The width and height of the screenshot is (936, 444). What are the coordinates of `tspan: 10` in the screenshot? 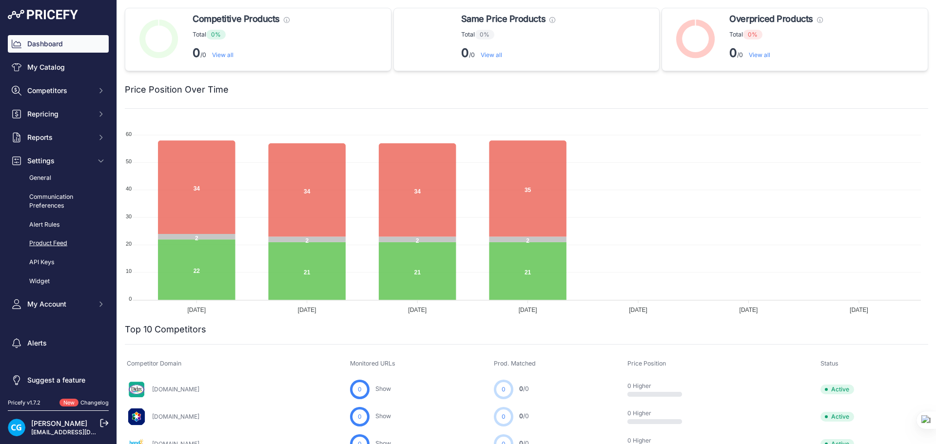 It's located at (129, 271).